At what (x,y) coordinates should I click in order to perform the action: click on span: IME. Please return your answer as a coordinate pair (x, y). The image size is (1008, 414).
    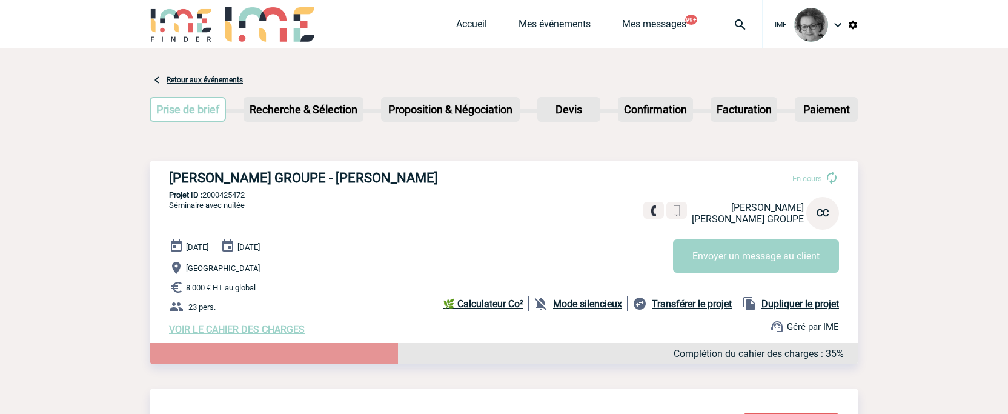
    Looking at the image, I should click on (781, 25).